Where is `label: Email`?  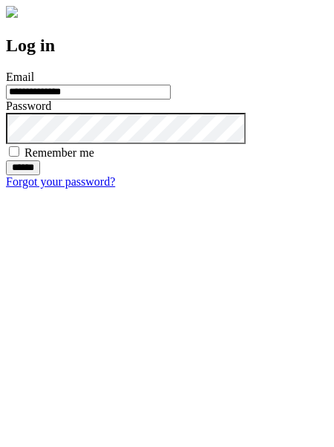 label: Email is located at coordinates (20, 76).